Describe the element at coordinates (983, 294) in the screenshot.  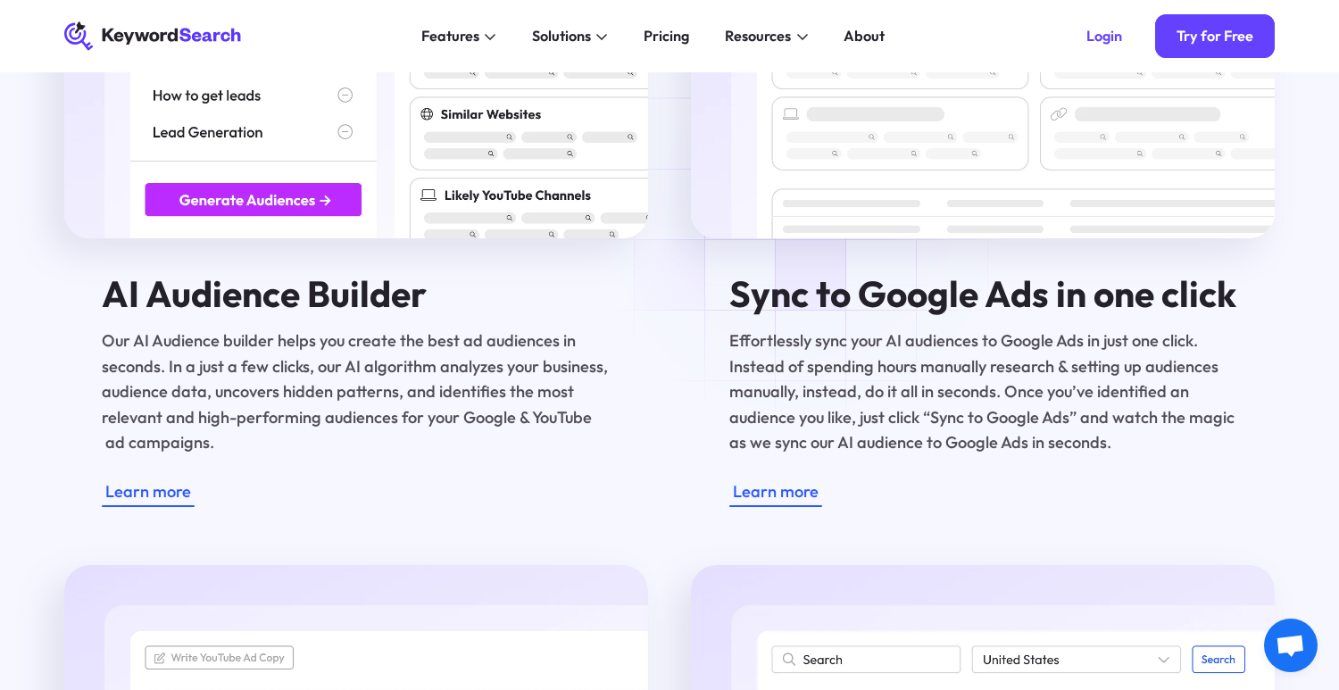
I see `h4: Sync to Google Ads in one click` at that location.